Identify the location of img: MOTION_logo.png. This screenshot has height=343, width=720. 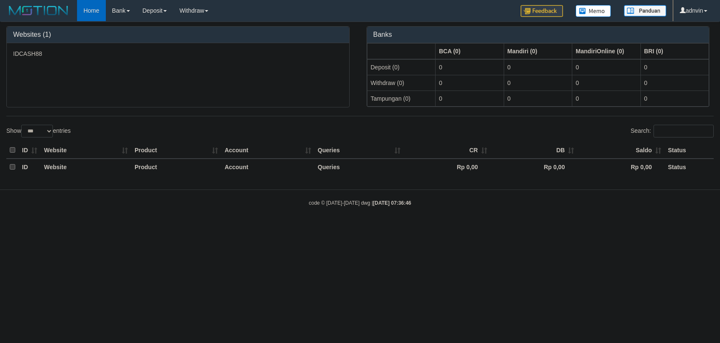
(39, 11).